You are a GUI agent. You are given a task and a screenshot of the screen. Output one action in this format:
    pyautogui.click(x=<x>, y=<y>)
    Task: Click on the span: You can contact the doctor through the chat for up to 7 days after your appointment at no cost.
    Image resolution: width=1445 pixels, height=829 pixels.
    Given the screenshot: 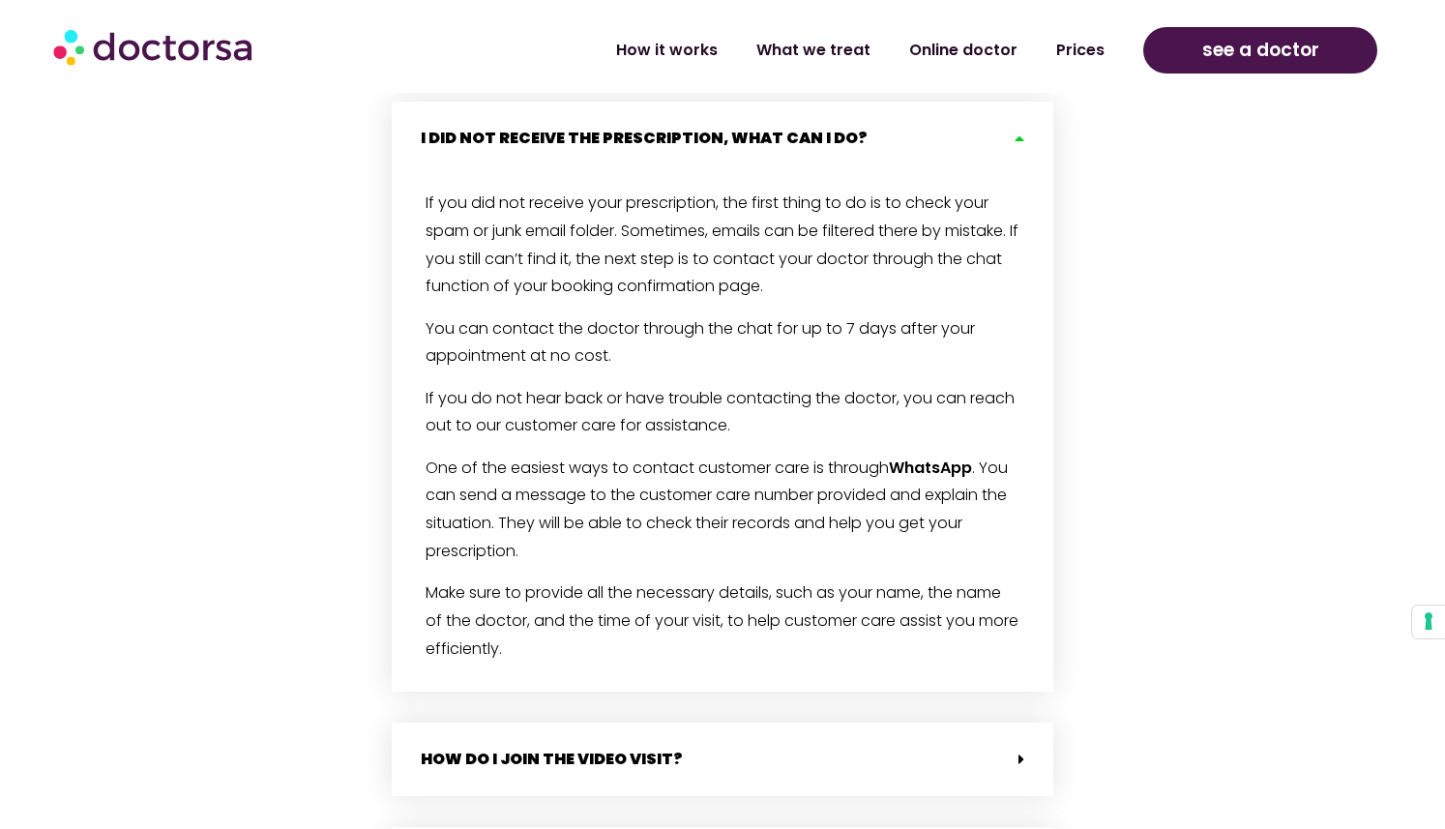 What is the action you would take?
    pyautogui.click(x=700, y=342)
    